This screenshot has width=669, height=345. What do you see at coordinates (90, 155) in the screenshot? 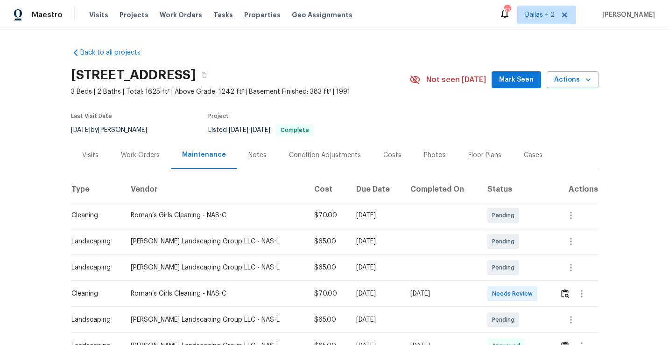
I see `div: Visits` at bounding box center [90, 155].